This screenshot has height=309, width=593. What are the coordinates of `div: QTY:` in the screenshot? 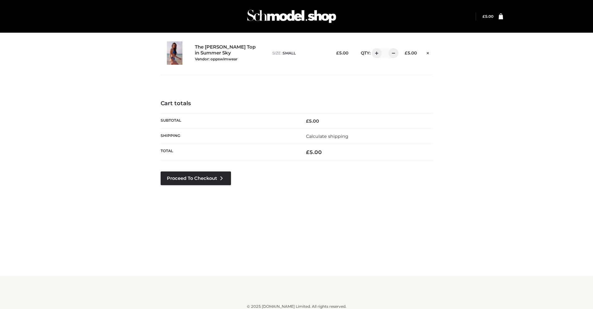 It's located at (374, 53).